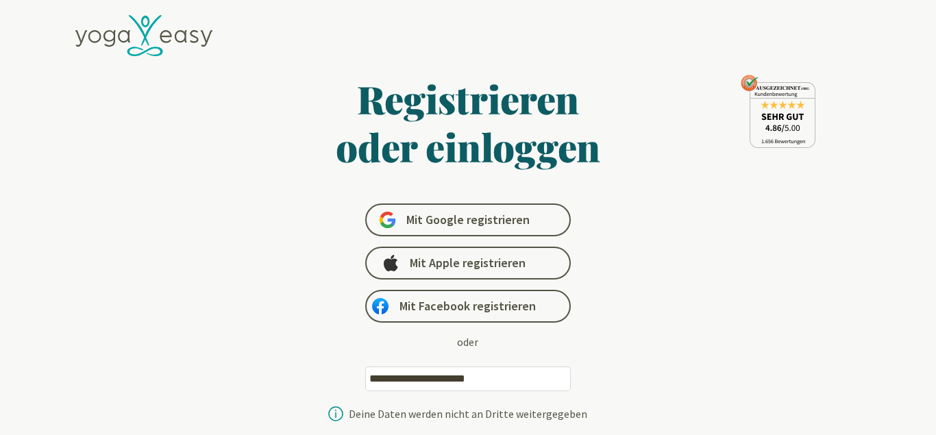  I want to click on a: Mit Google registrieren, so click(468, 220).